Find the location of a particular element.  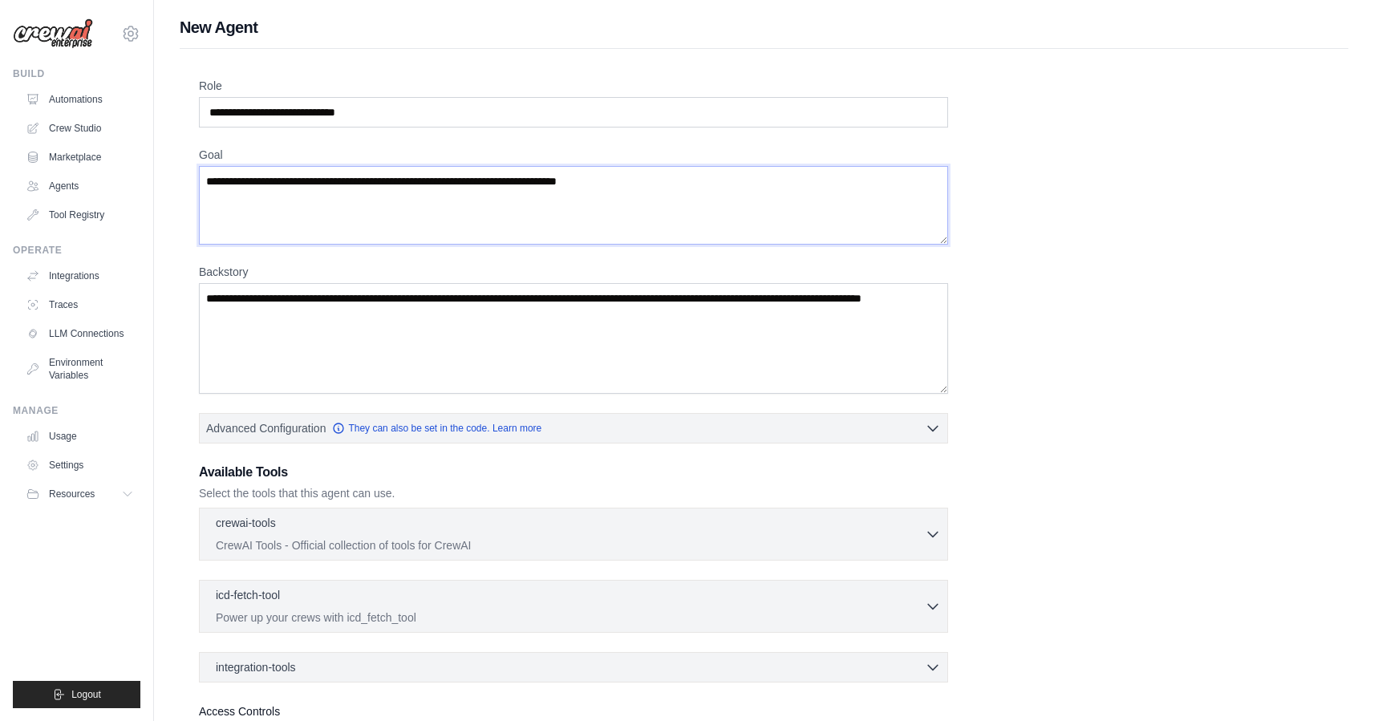

span: integration-tools is located at coordinates (256, 667).